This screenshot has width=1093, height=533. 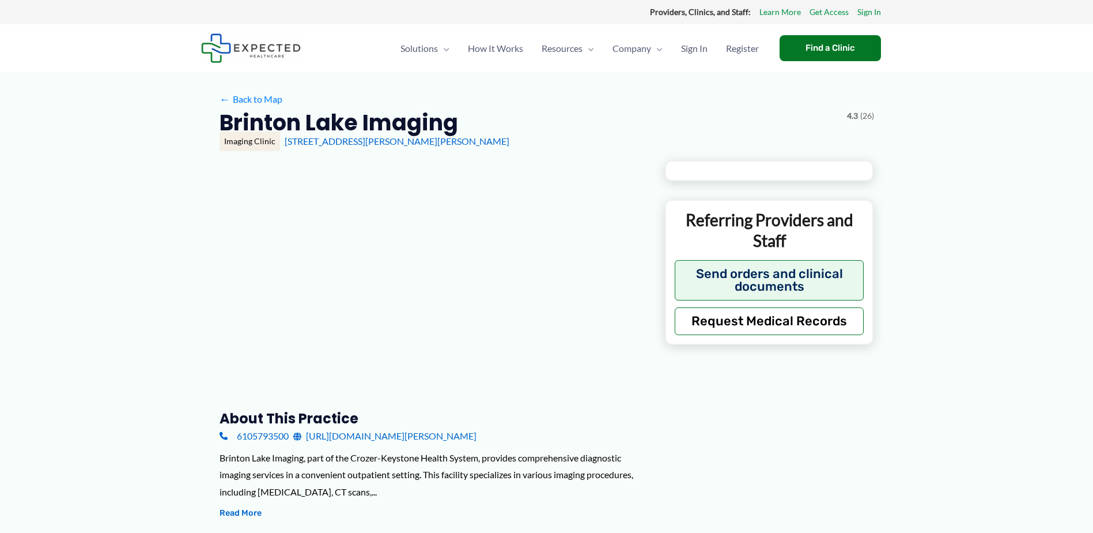 I want to click on strong: Providers, Clinics, and Staff:, so click(x=700, y=12).